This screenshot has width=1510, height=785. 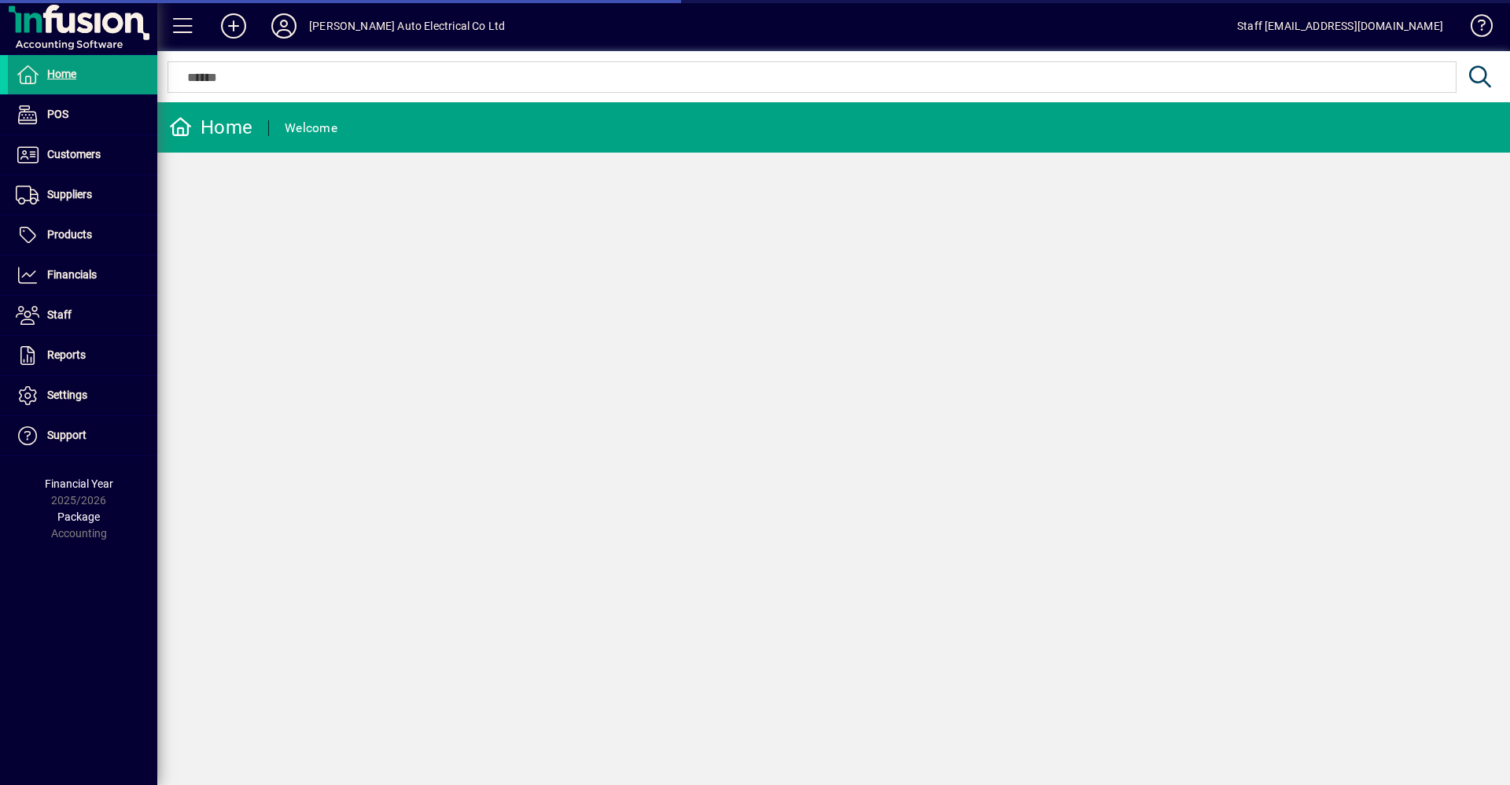 What do you see at coordinates (69, 234) in the screenshot?
I see `span: Products` at bounding box center [69, 234].